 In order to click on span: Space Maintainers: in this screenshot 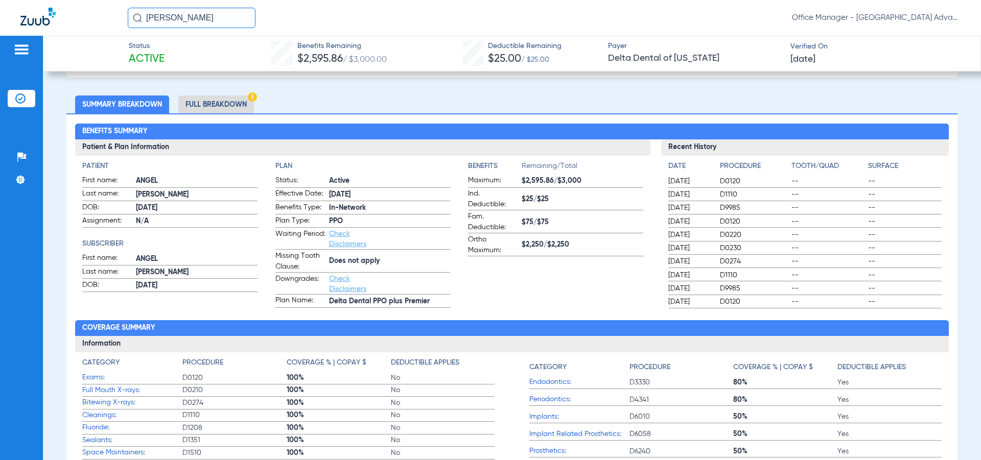, I will do `click(132, 453)`.